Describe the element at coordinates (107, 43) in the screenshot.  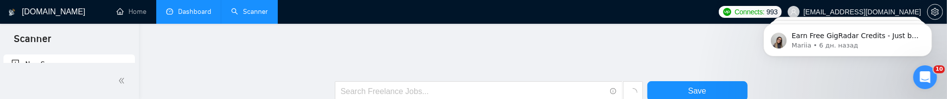
I see `p: Message from Mariia, sent 6 дн. назад` at that location.